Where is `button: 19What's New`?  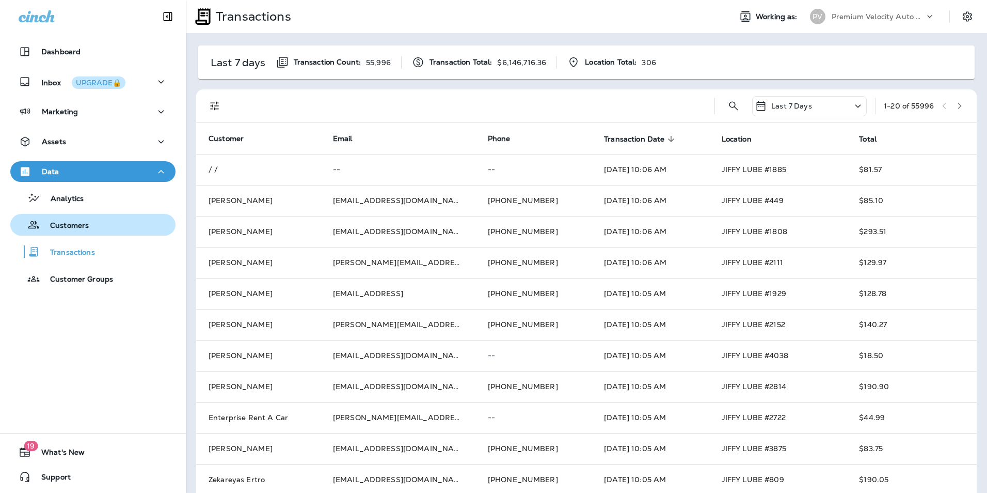
button: 19What's New is located at coordinates (93, 452).